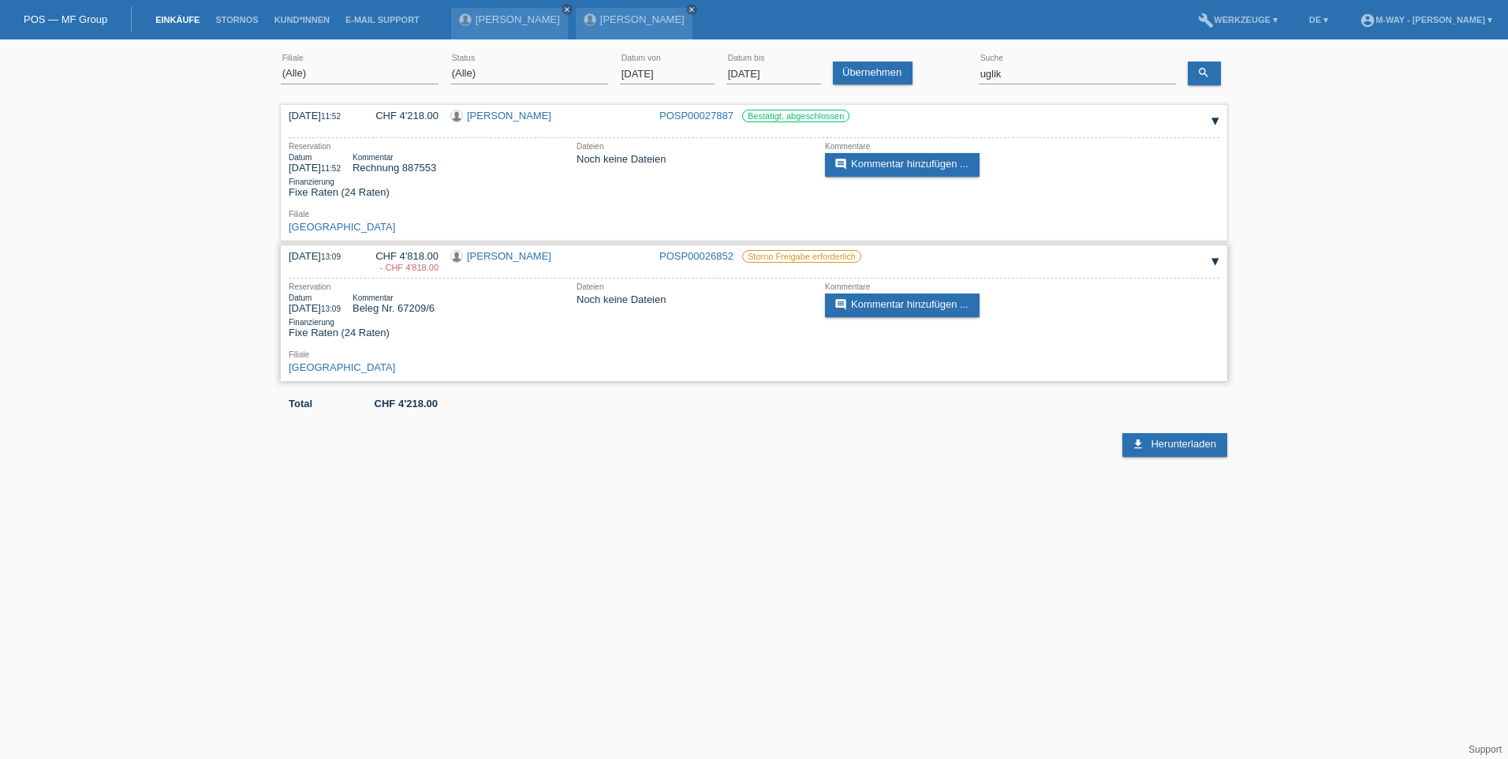 The image size is (1508, 759). Describe the element at coordinates (1238, 20) in the screenshot. I see `a: buildWerkzeuge ▾` at that location.